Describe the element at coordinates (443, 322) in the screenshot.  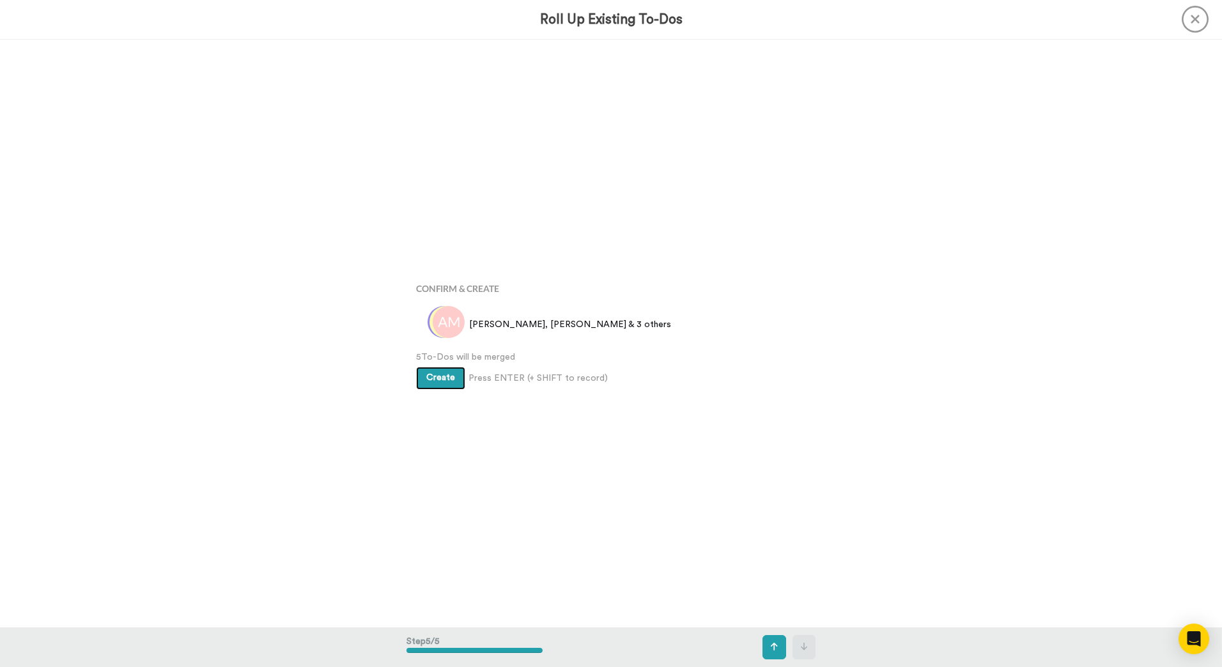
I see `img: mk.png` at that location.